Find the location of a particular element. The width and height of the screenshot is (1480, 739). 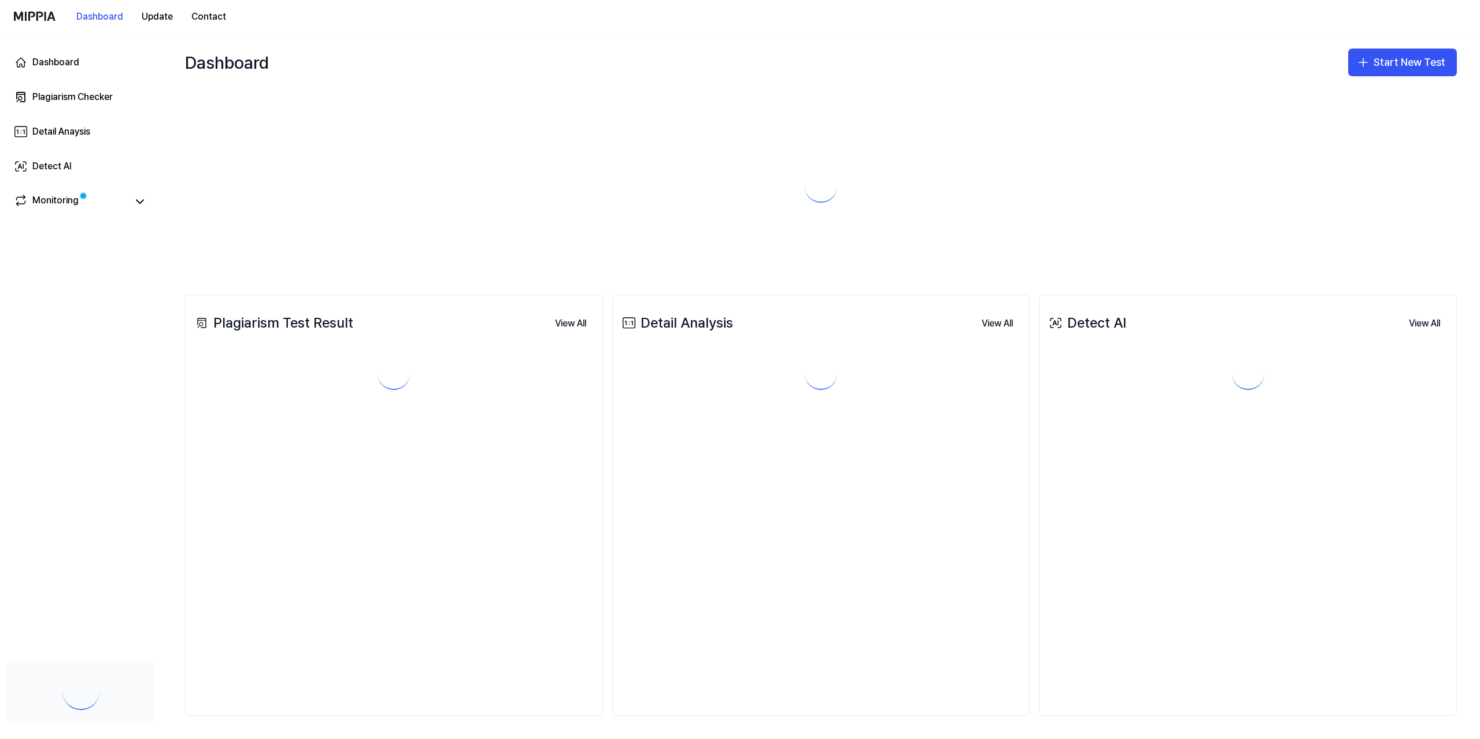

a: Monitoring is located at coordinates (71, 202).